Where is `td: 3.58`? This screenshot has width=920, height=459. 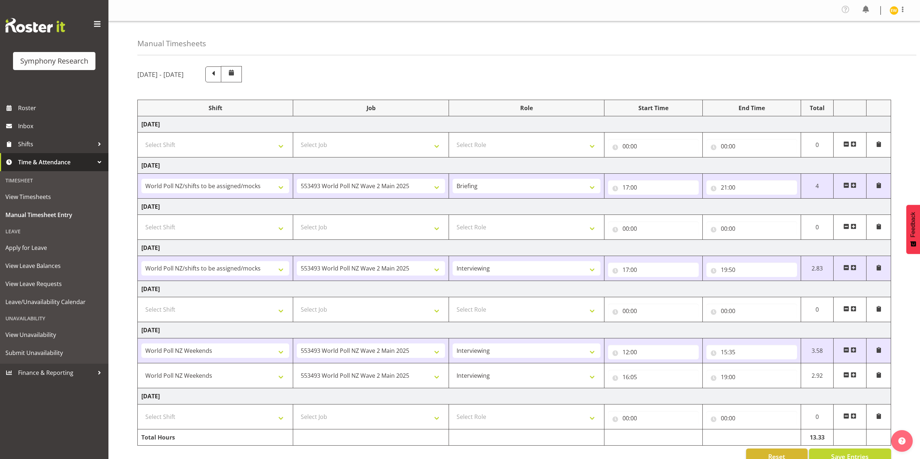 td: 3.58 is located at coordinates (817, 351).